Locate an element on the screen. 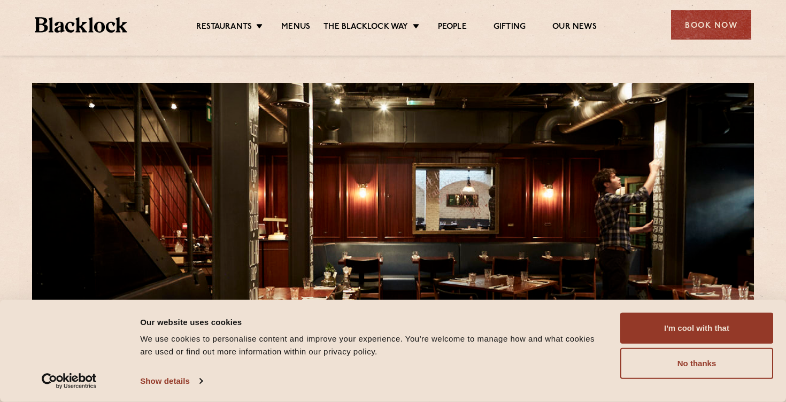  a: The Blacklock Way is located at coordinates (366, 28).